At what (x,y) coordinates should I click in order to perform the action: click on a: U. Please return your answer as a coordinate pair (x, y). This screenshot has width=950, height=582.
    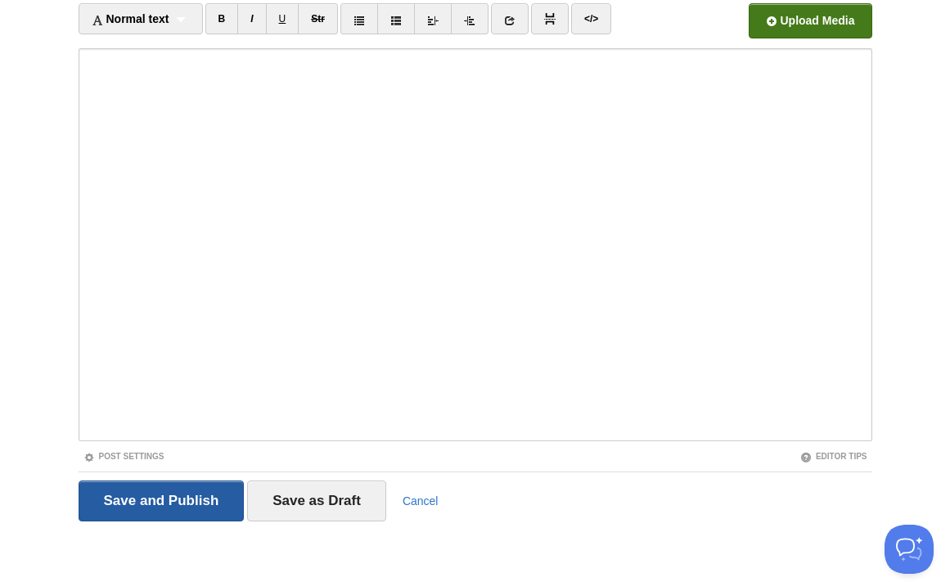
    Looking at the image, I should click on (282, 19).